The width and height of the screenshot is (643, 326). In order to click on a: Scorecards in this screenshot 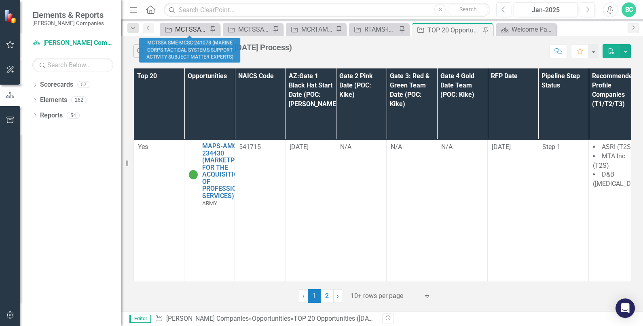, I will do `click(57, 85)`.